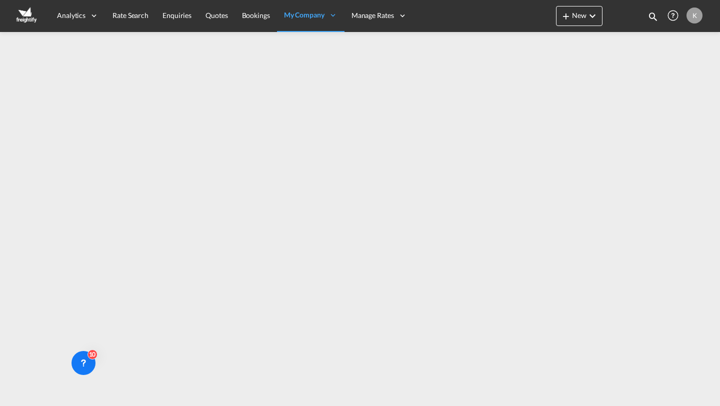 The height and width of the screenshot is (406, 720). Describe the element at coordinates (653, 18) in the screenshot. I see `div: icon-magnify` at that location.